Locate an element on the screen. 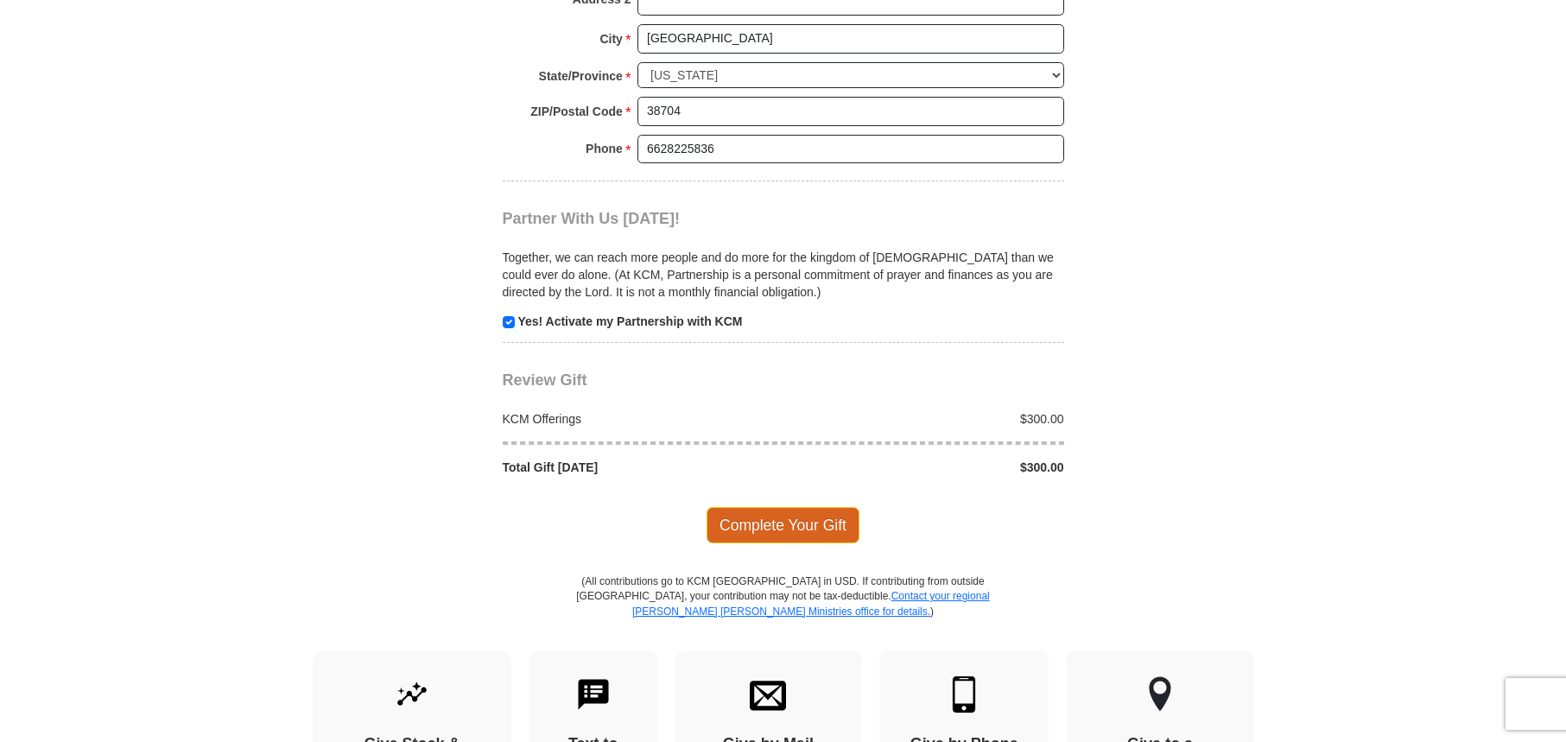  span: Complete Your Gift is located at coordinates (782, 525).